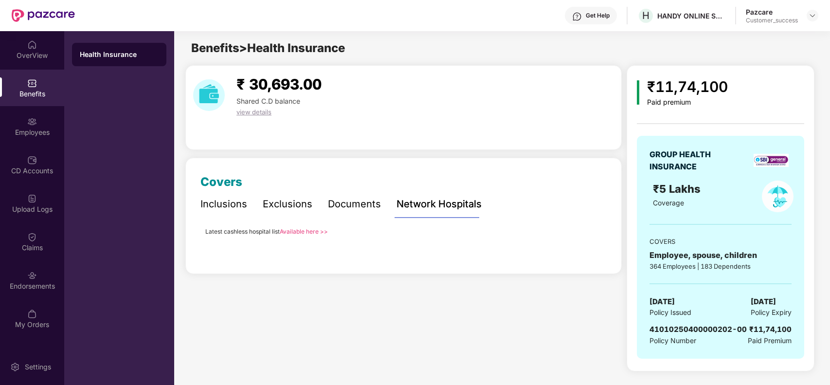  I want to click on div: COVERS, so click(720, 241).